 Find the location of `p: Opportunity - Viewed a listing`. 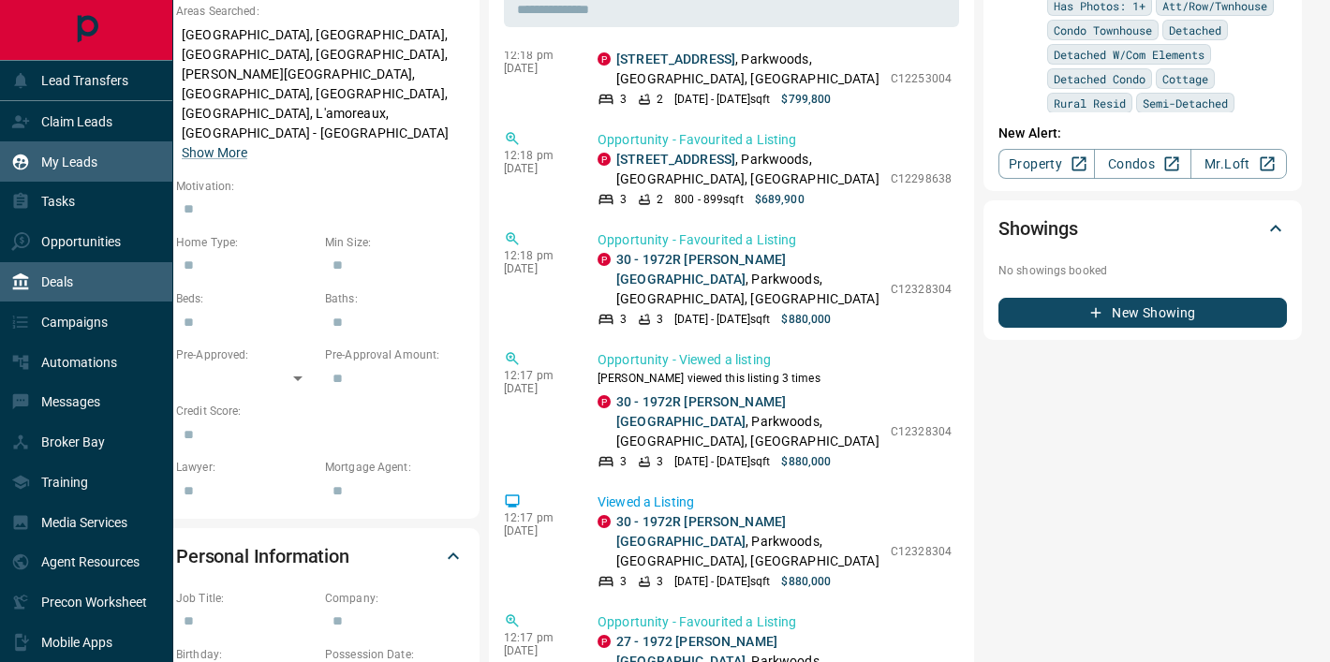

p: Opportunity - Viewed a listing is located at coordinates (775, 360).